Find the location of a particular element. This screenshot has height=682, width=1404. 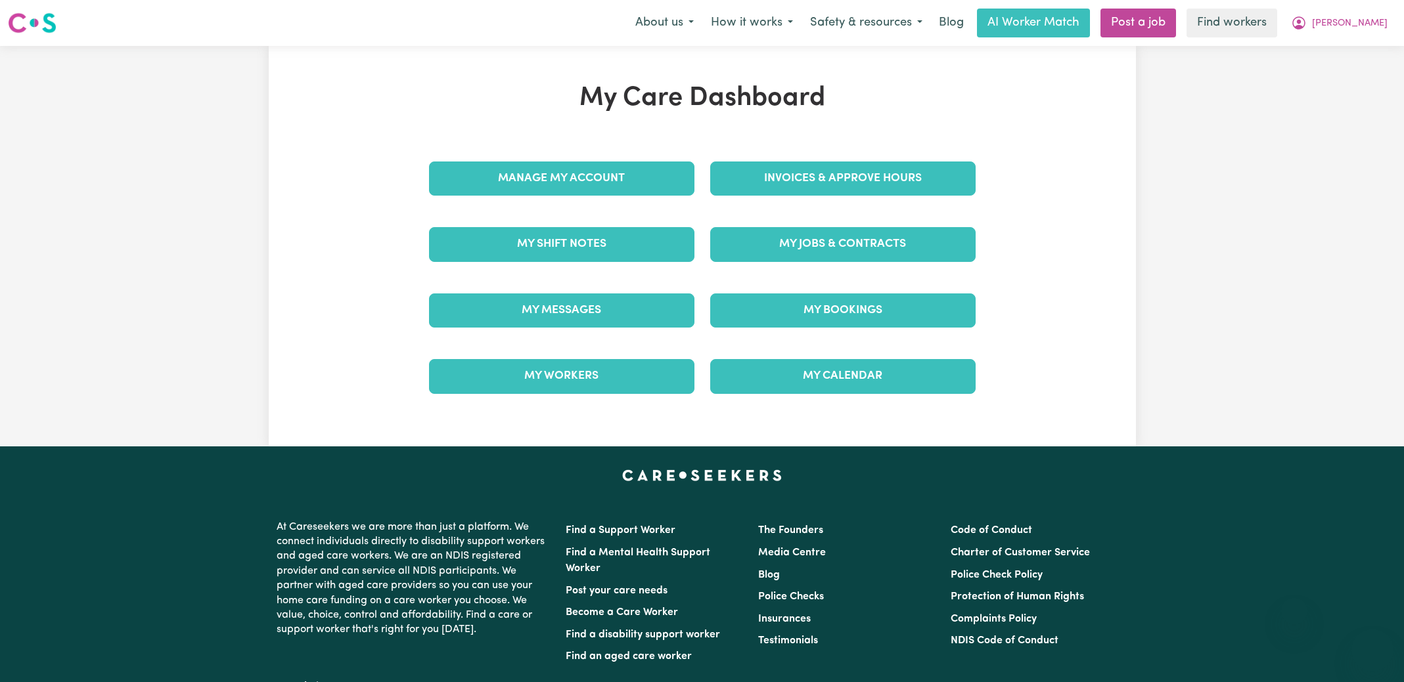

img: Careseekers logo is located at coordinates (32, 23).